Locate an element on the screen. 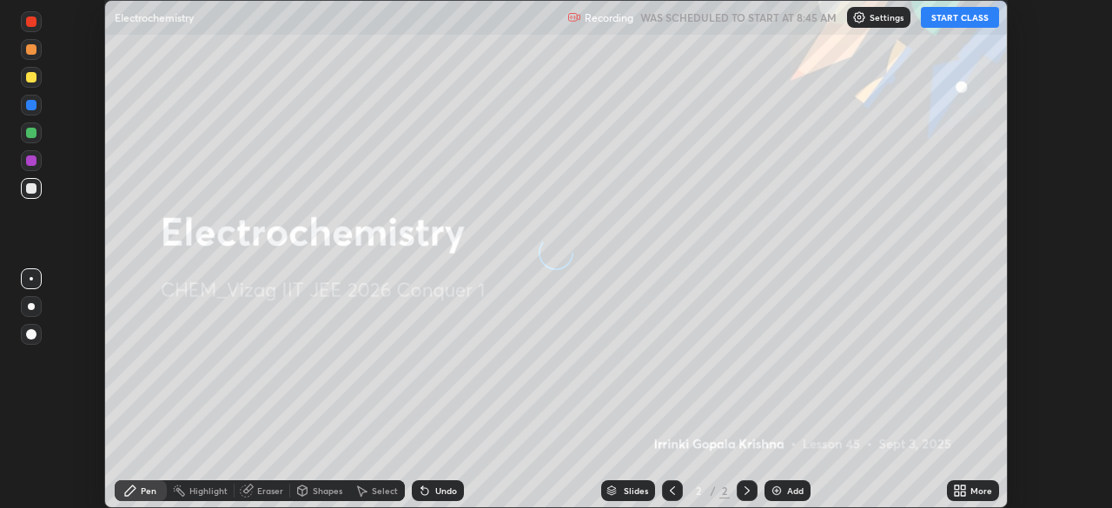 This screenshot has width=1112, height=508. div: Undo is located at coordinates (446, 491).